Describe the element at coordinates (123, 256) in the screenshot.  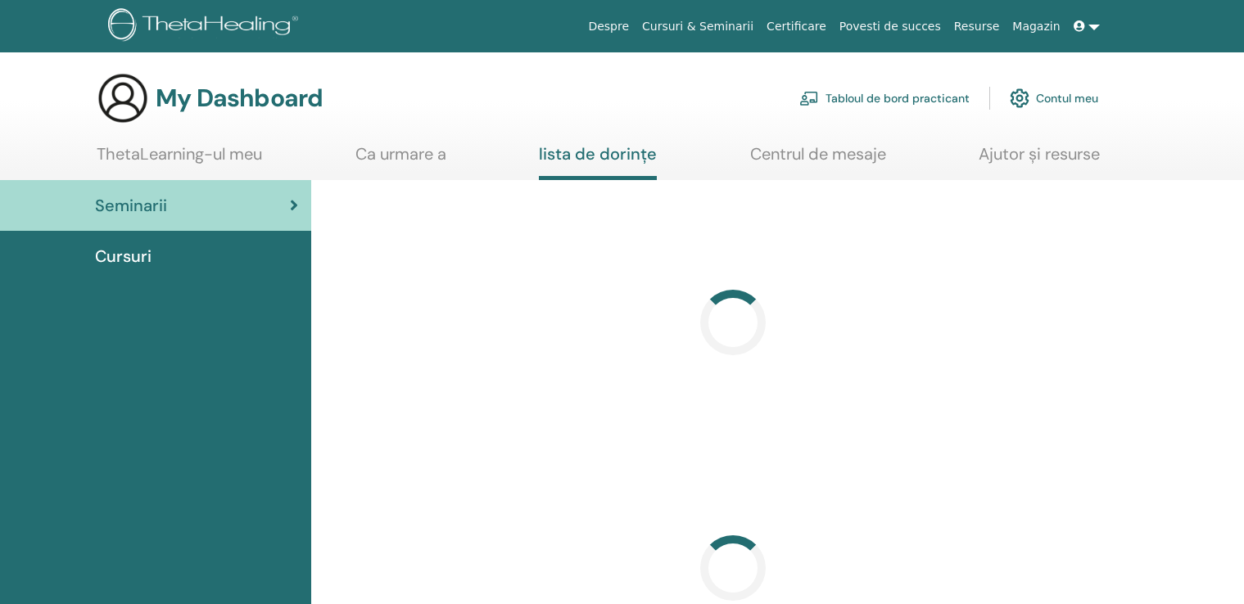
I see `span: Cursuri` at that location.